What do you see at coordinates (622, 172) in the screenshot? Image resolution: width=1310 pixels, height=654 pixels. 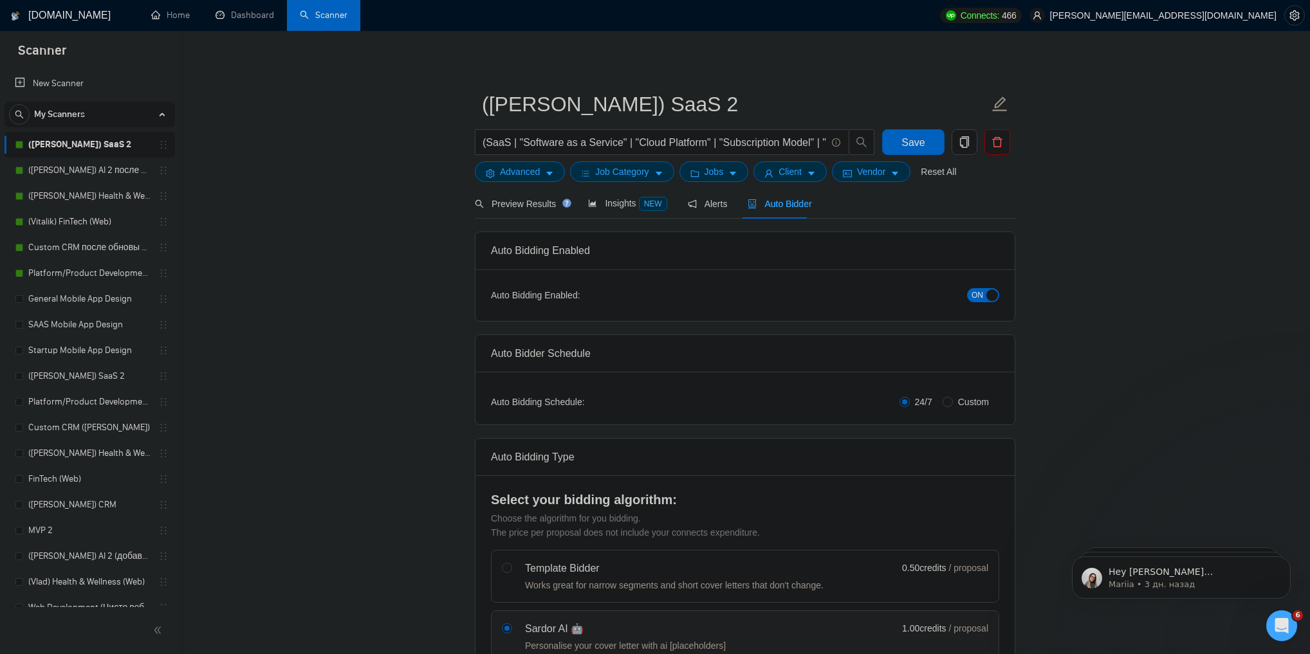 I see `span: Job Category` at bounding box center [622, 172].